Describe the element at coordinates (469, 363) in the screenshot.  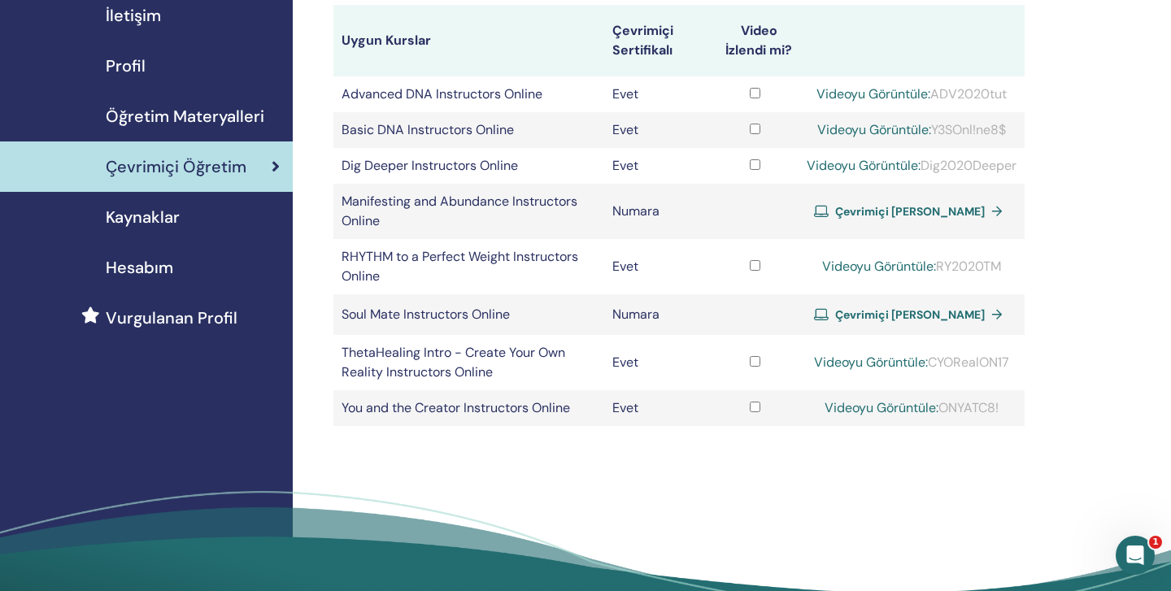
I see `td: ThetaHealing Intro - Create Your Own Reality Instructors Online` at that location.